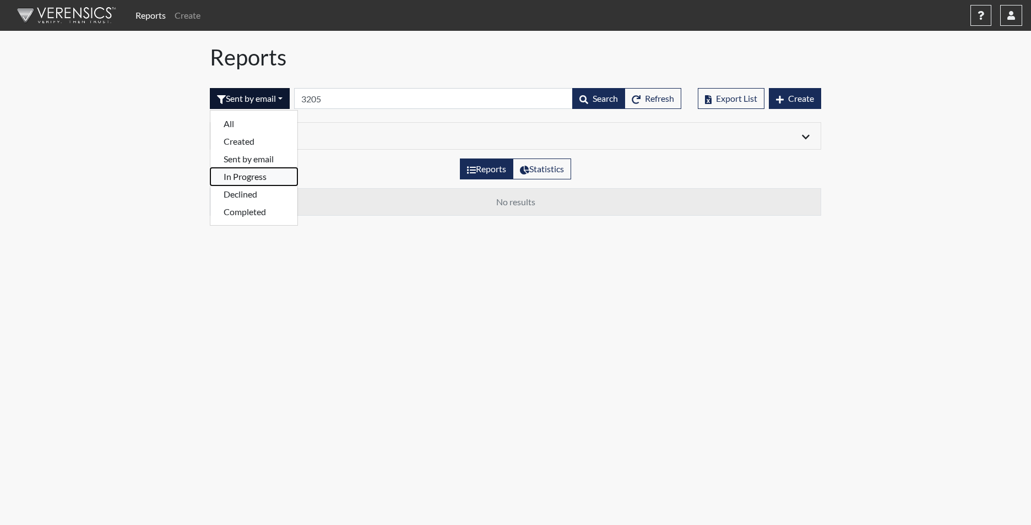 Image resolution: width=1031 pixels, height=525 pixels. Describe the element at coordinates (736, 98) in the screenshot. I see `span: Export List` at that location.